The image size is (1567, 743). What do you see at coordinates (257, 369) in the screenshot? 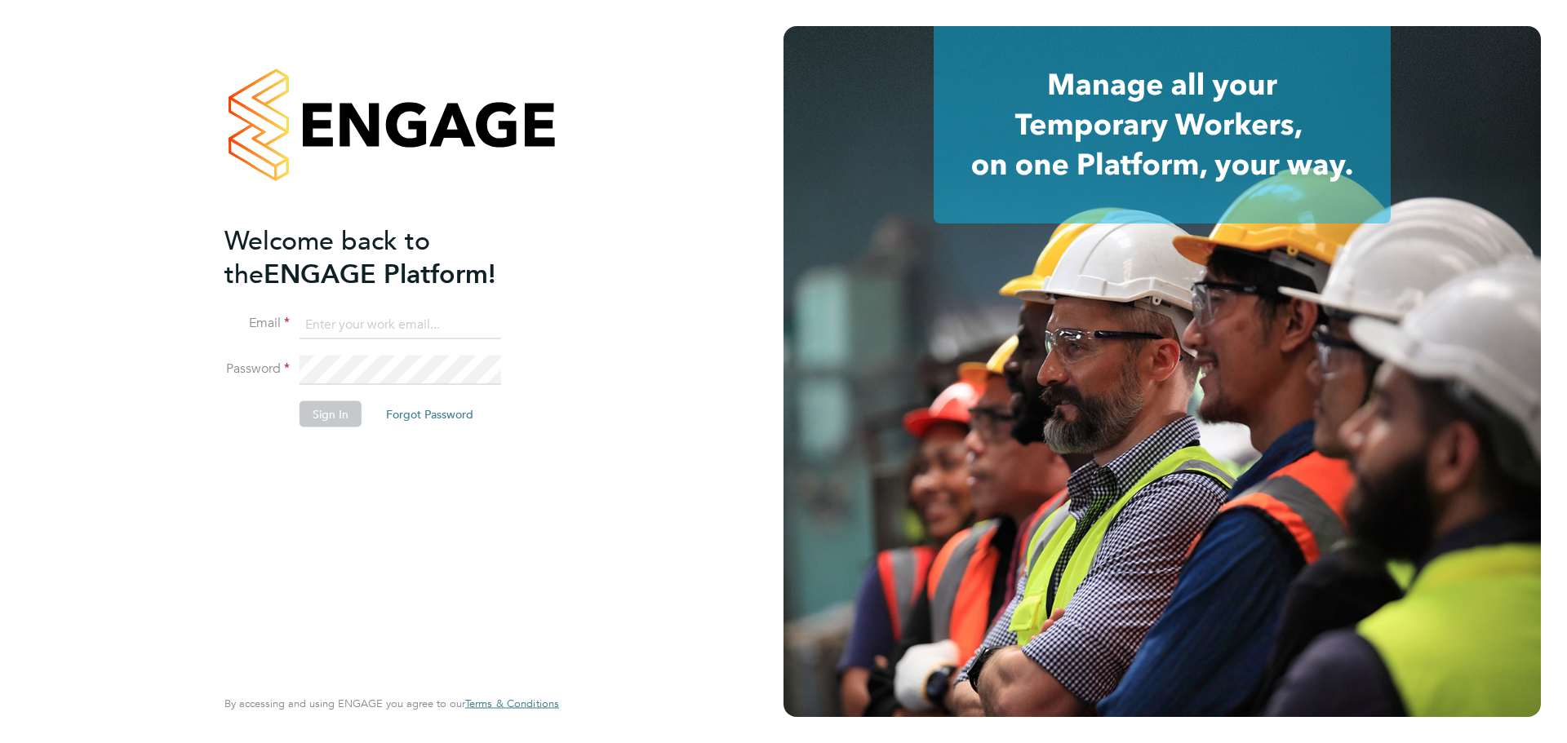
I see `label: Password` at bounding box center [257, 369].